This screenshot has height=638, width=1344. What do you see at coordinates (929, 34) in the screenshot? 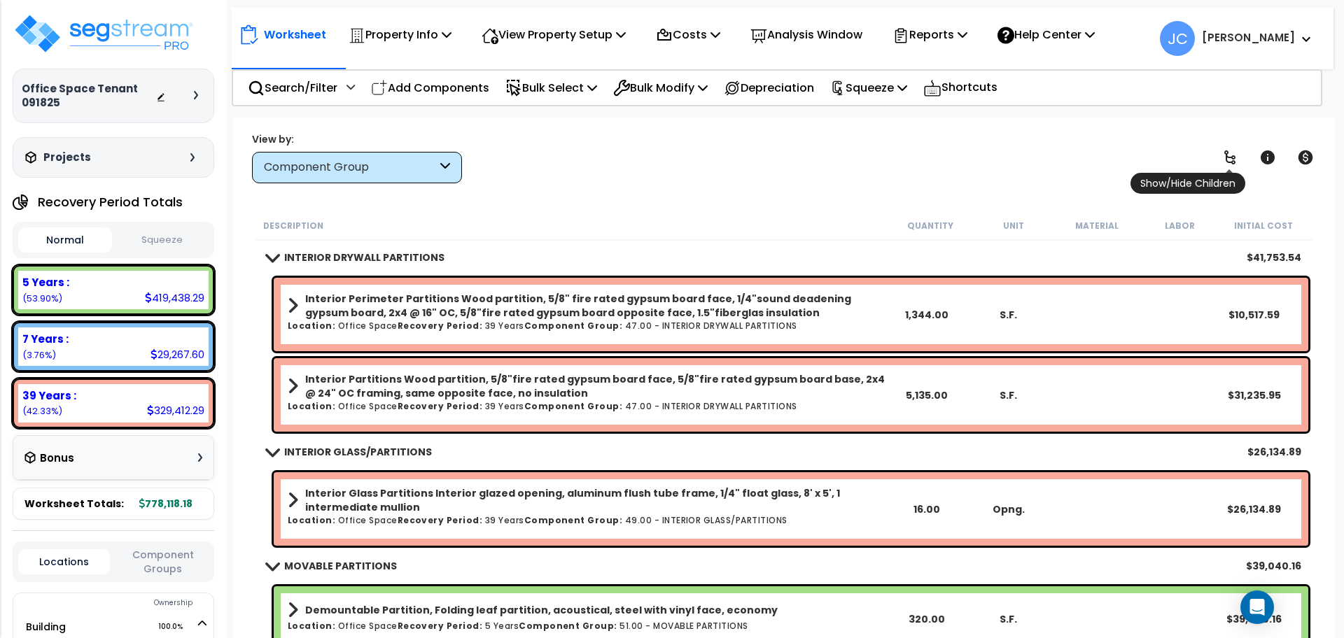
I see `p: Reports` at bounding box center [929, 34].